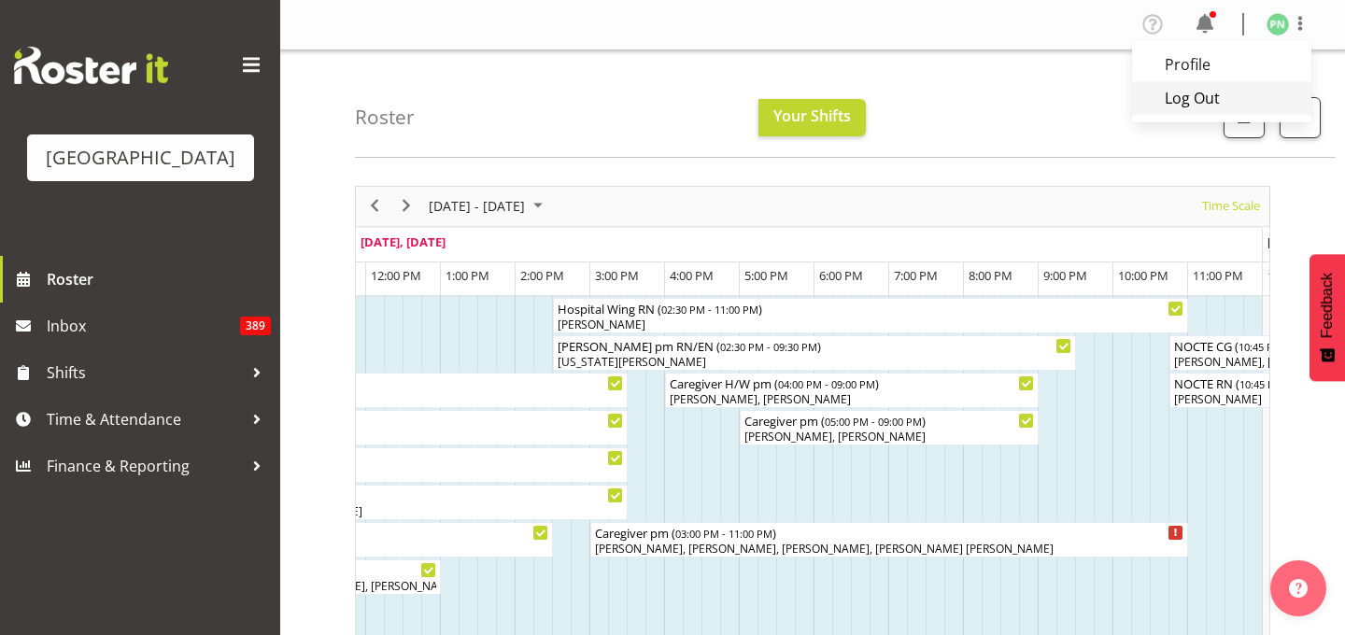  What do you see at coordinates (827, 384) in the screenshot?
I see `span: 04:00 PM - 09:00 PM` at bounding box center [827, 384].